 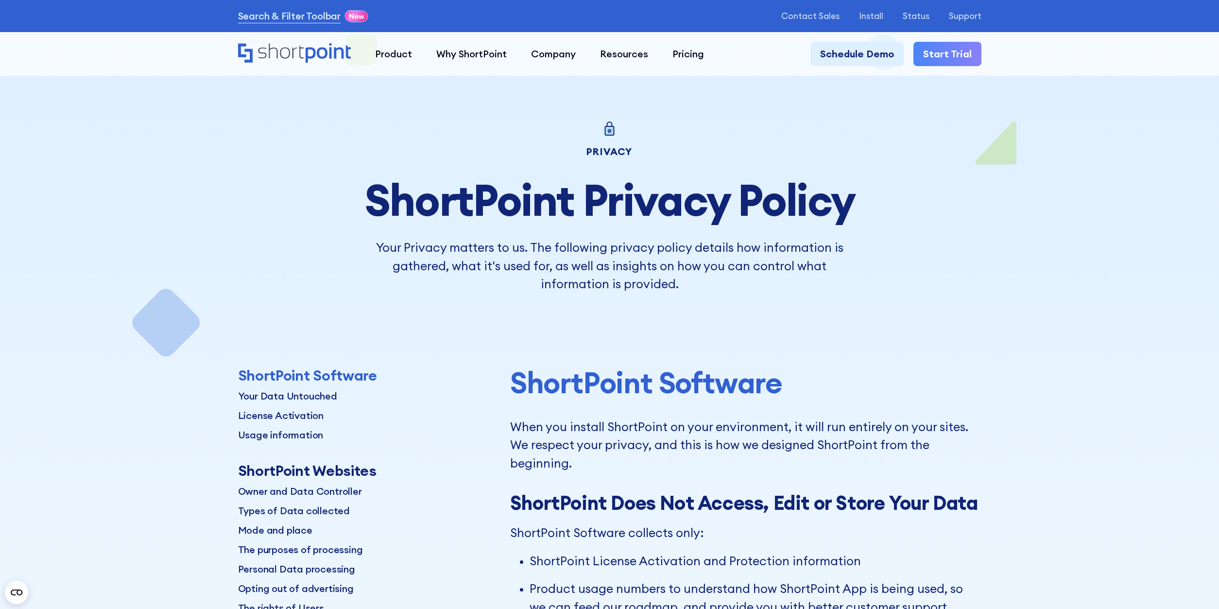 What do you see at coordinates (394, 54) in the screenshot?
I see `a: Product` at bounding box center [394, 54].